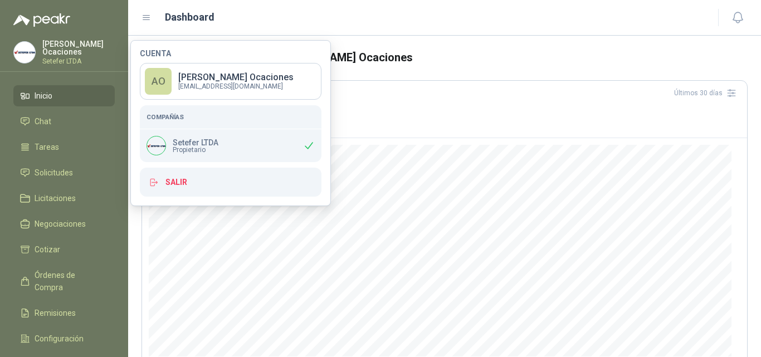 This screenshot has width=761, height=357. I want to click on a: Negociaciones, so click(64, 224).